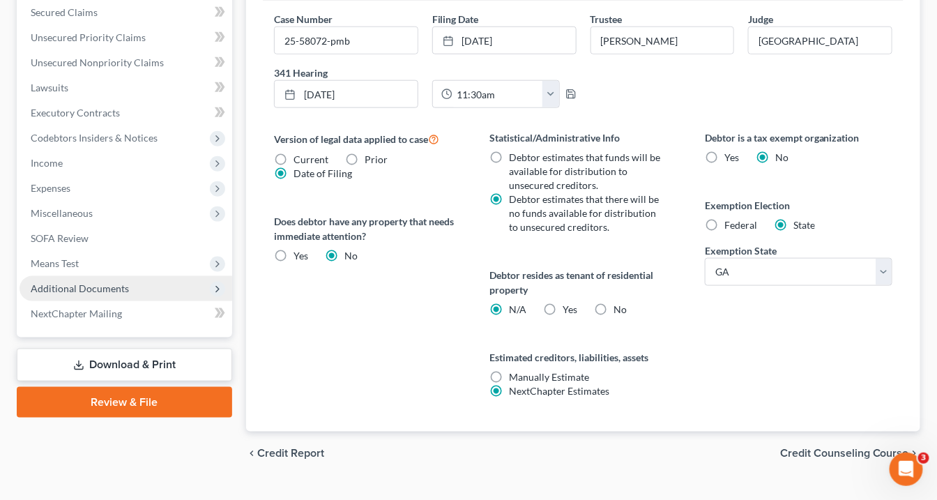  I want to click on span: Income, so click(47, 162).